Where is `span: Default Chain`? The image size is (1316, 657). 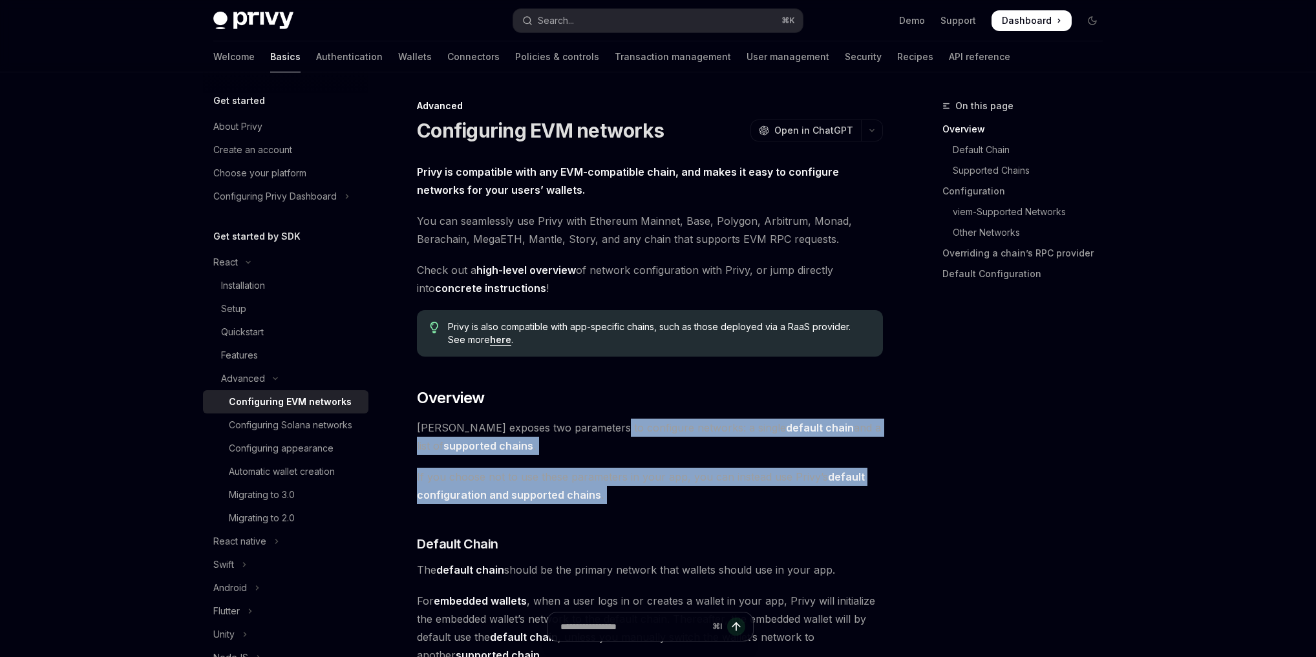 span: Default Chain is located at coordinates (458, 544).